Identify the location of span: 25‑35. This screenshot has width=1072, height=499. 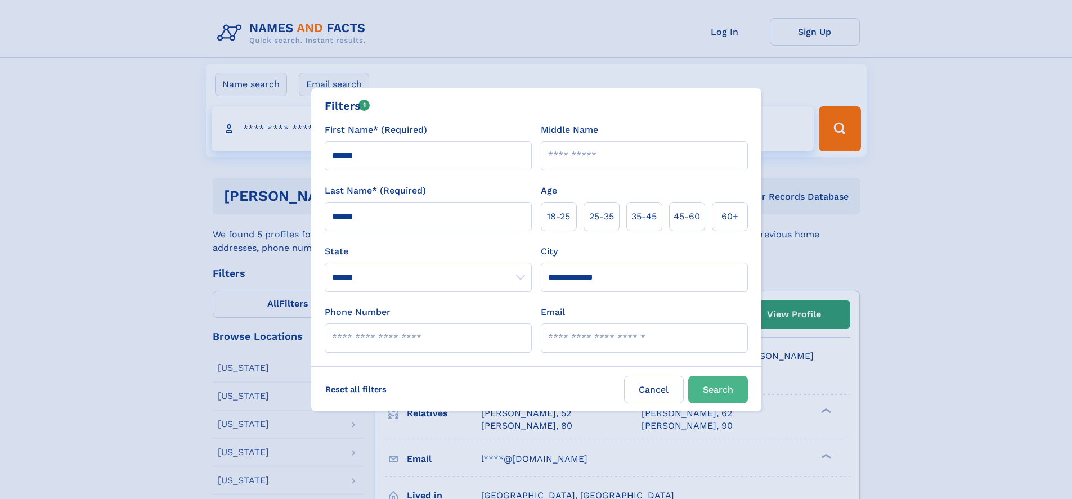
(601, 217).